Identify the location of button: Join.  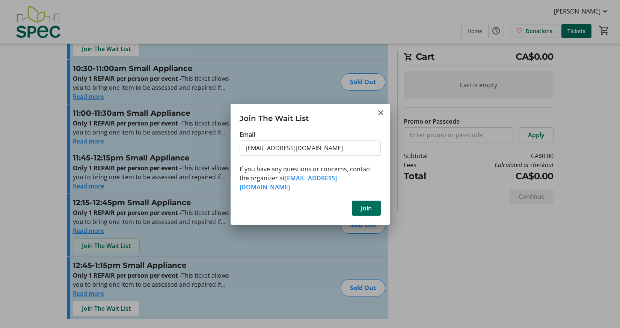
(366, 208).